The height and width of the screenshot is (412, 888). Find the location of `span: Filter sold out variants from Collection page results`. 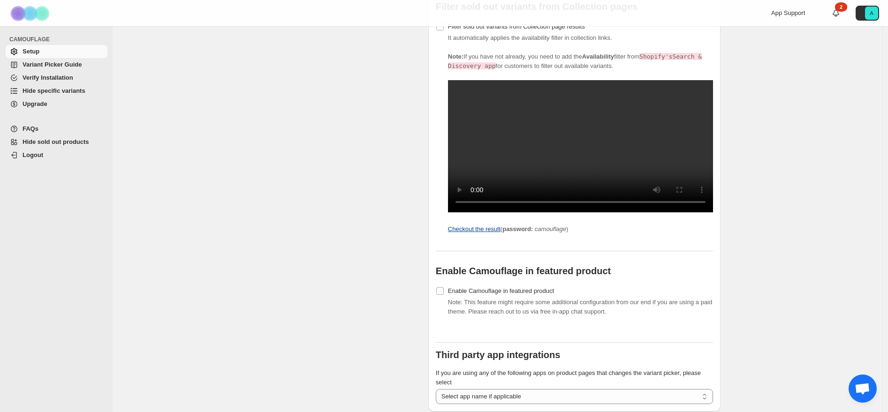

span: Filter sold out variants from Collection page results is located at coordinates (516, 26).